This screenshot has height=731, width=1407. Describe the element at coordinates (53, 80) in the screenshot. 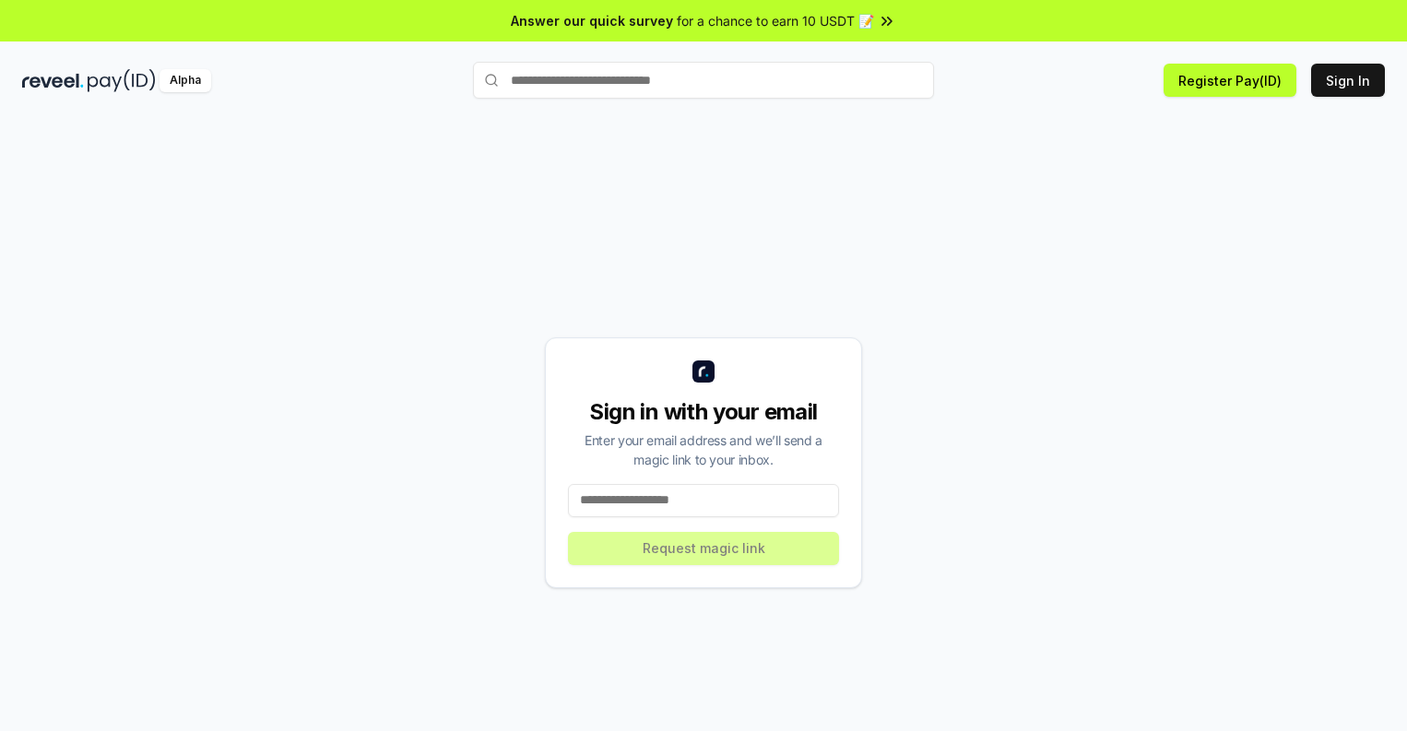

I see `img: reveel_dark` at that location.